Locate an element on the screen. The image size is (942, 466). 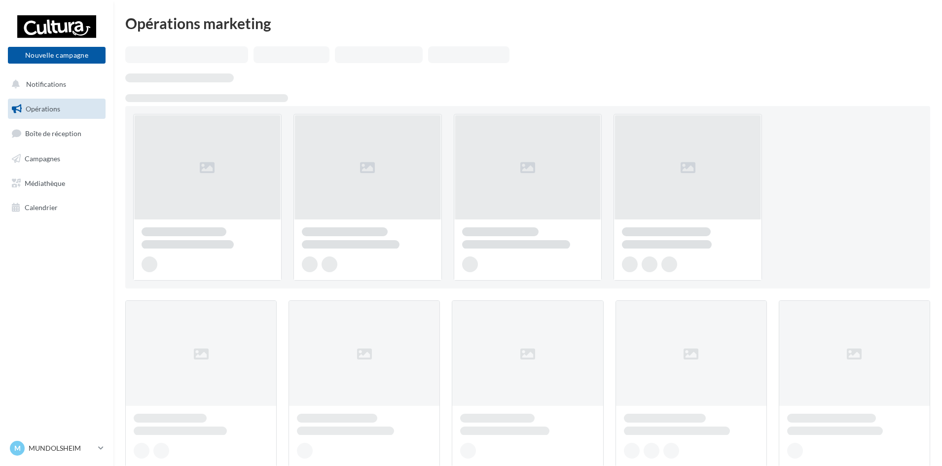
span: Notifications is located at coordinates (46, 84).